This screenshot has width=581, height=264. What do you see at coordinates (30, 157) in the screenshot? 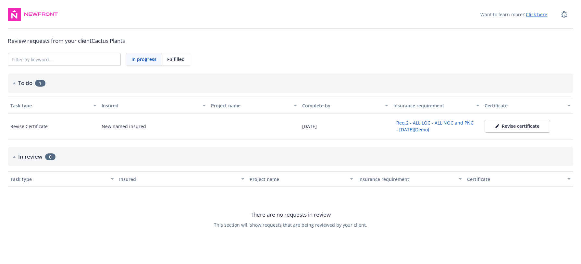
I see `h2: In review` at bounding box center [30, 157].